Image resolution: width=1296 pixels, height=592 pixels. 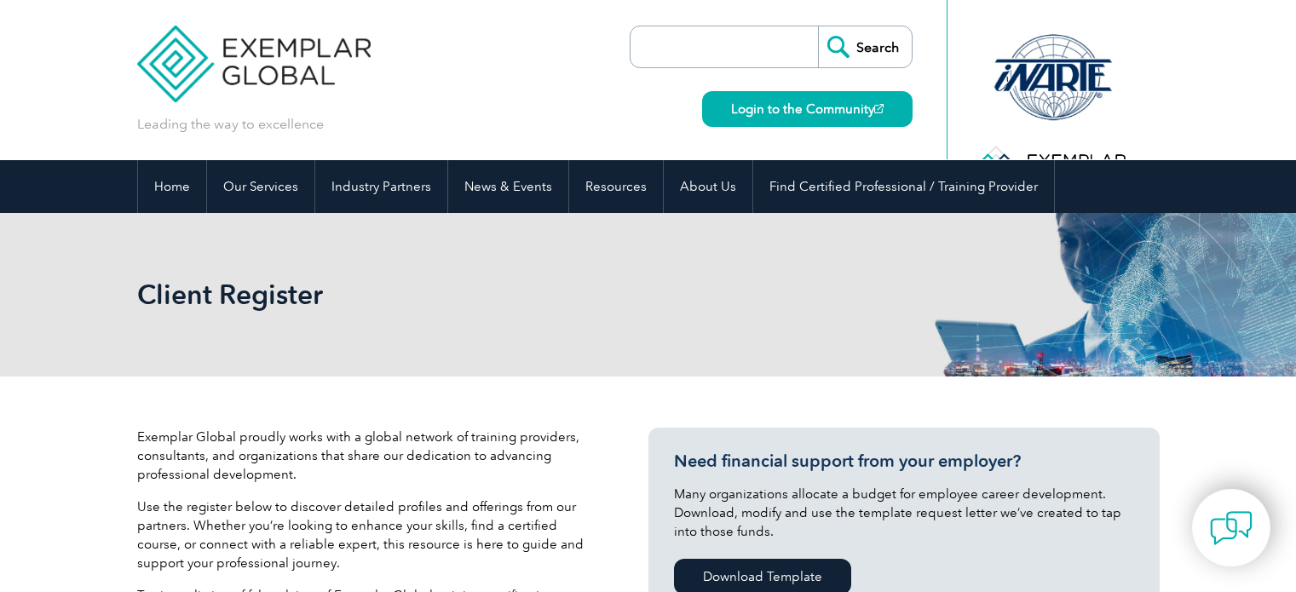 I want to click on a: Find Certified Professional / Training Provider, so click(x=903, y=187).